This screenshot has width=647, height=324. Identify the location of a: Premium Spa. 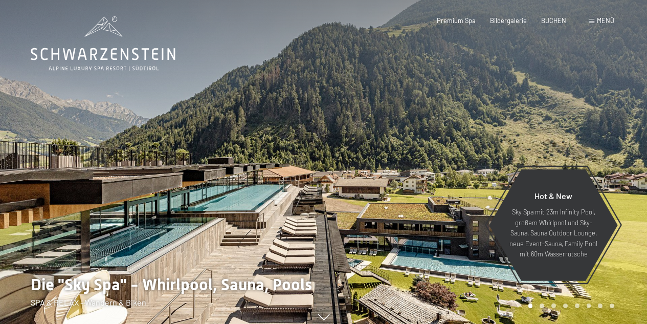
(456, 20).